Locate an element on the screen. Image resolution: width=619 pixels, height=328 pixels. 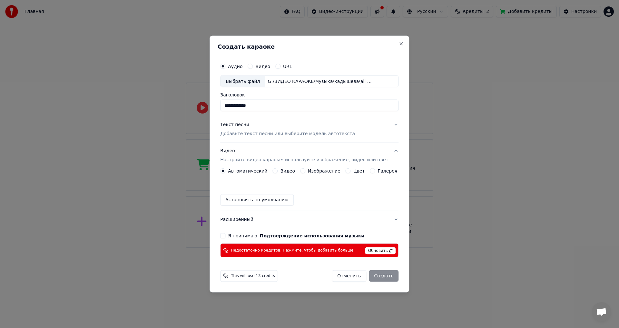
p: Добавьте текст песни или выберите модель автотекста is located at coordinates (288, 134).